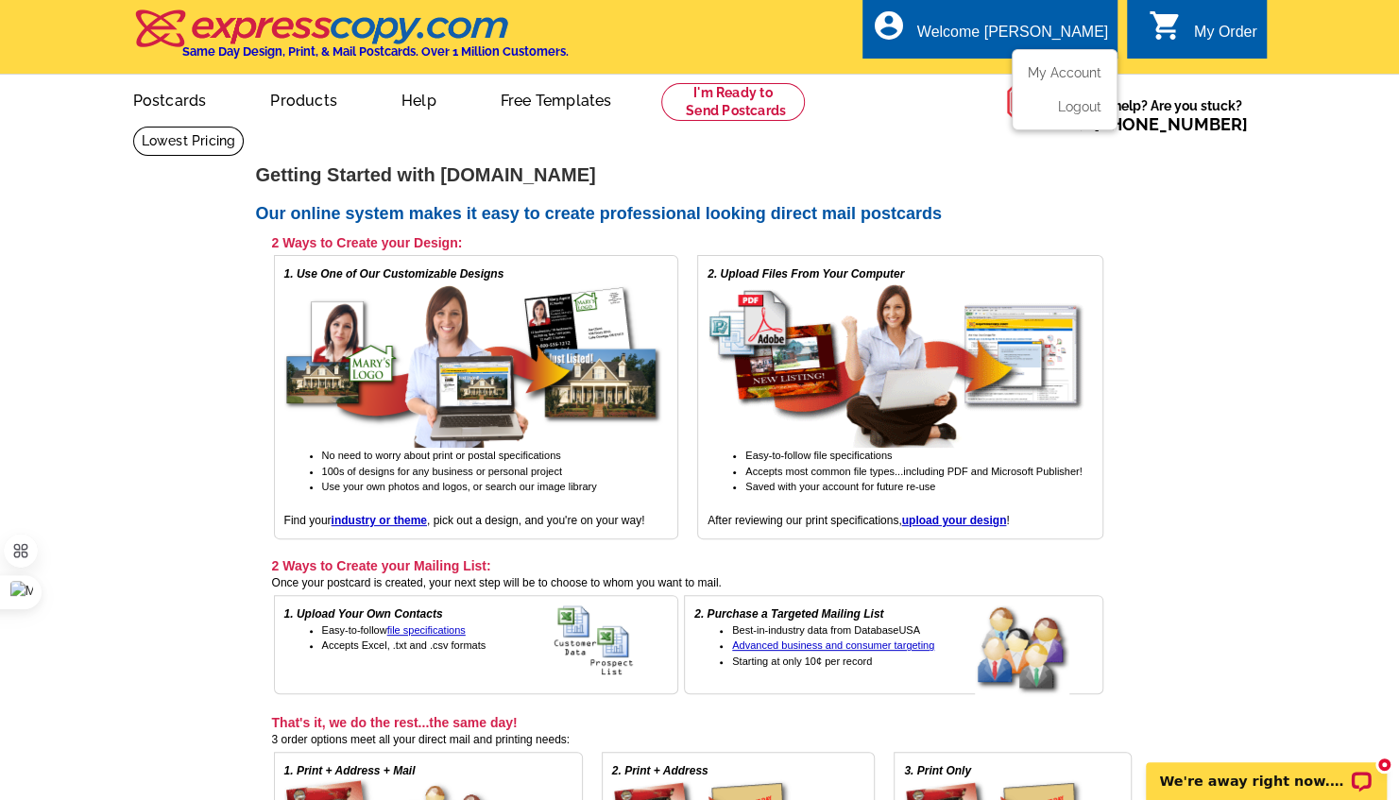 This screenshot has height=800, width=1399. I want to click on span: 100s of designs for any business or personal project, so click(442, 472).